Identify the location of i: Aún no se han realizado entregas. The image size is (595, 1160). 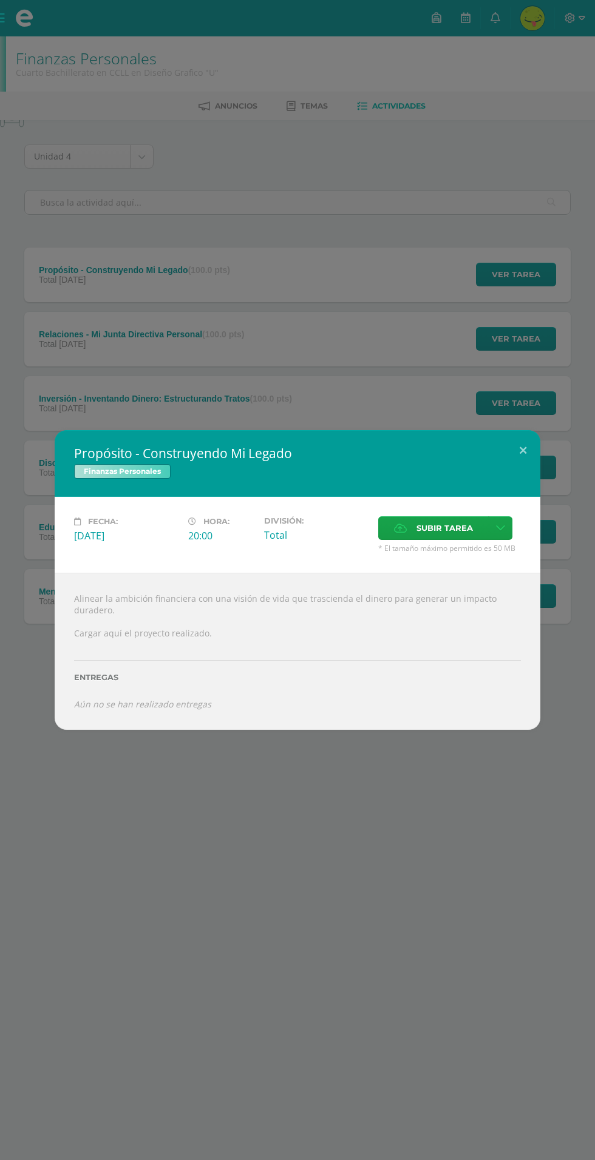
(143, 704).